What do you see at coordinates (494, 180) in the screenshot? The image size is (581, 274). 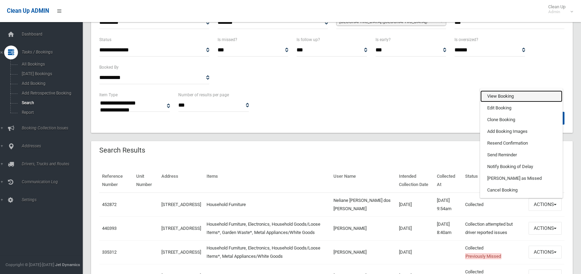 I see `th: Status` at bounding box center [494, 180].